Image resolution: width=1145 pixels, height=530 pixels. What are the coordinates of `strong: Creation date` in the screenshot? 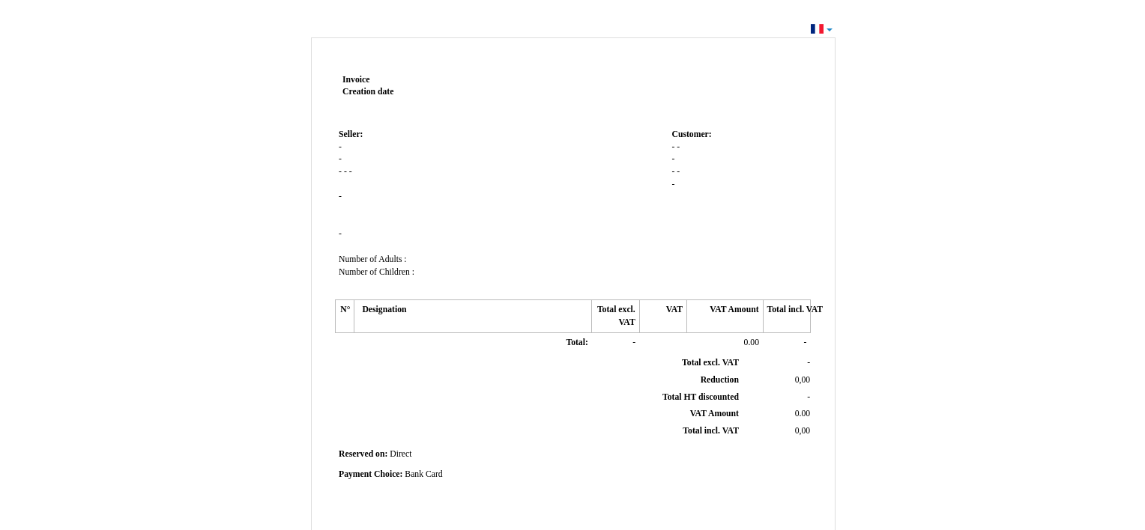 It's located at (368, 91).